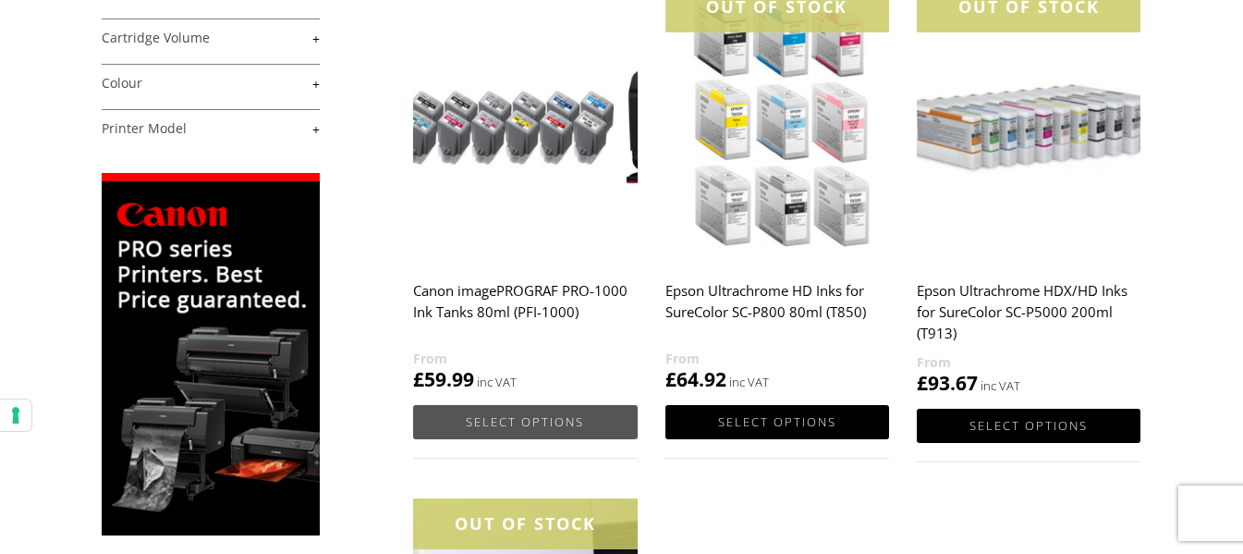 Image resolution: width=1243 pixels, height=554 pixels. I want to click on h2: Epson Ultrachrome HDX/HD Inks for SureColor SC-P5000 200ml (T913), so click(1029, 312).